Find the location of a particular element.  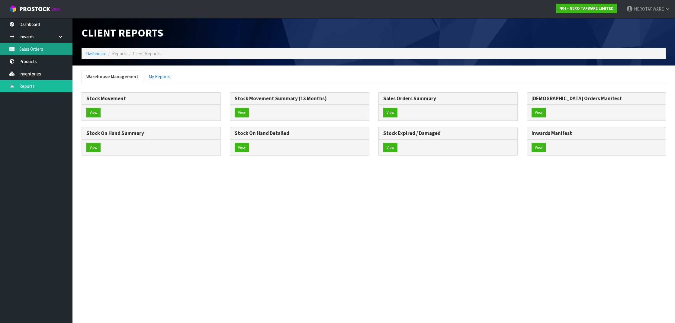

span: Reports is located at coordinates (120, 53).